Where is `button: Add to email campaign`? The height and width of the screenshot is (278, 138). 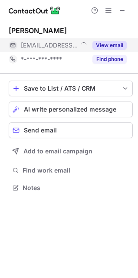
button: Add to email campaign is located at coordinates (71, 151).